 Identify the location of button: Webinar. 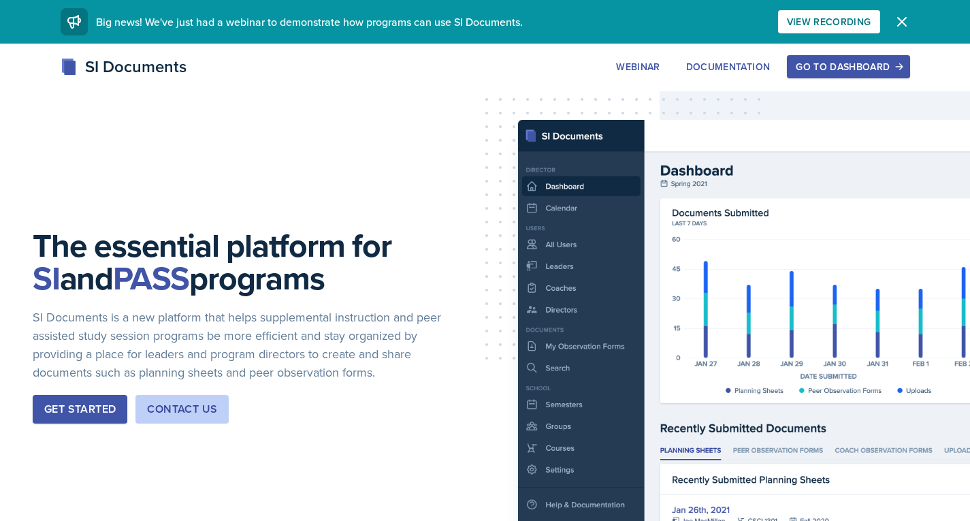
(638, 67).